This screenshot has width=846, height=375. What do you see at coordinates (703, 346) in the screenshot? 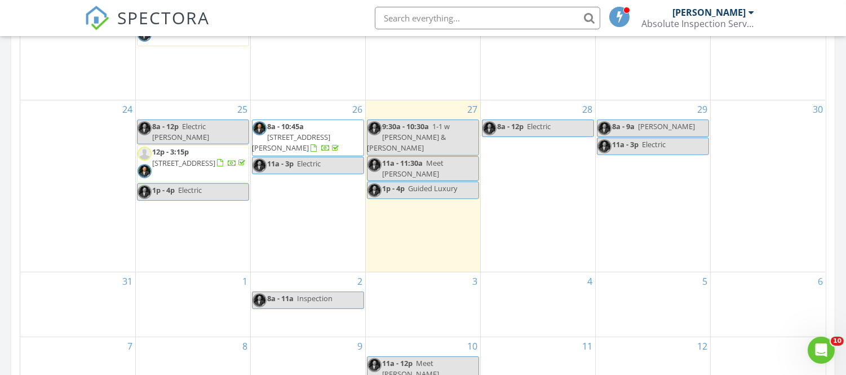
I see `a: Go to September 12, 2025` at bounding box center [703, 346].